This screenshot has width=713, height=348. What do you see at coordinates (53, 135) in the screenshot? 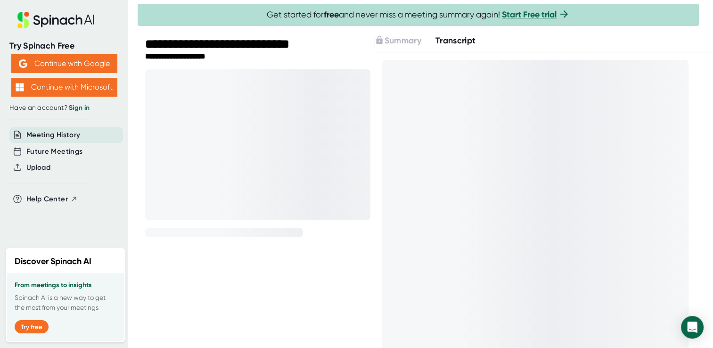
I see `span: Meeting History` at bounding box center [53, 135].